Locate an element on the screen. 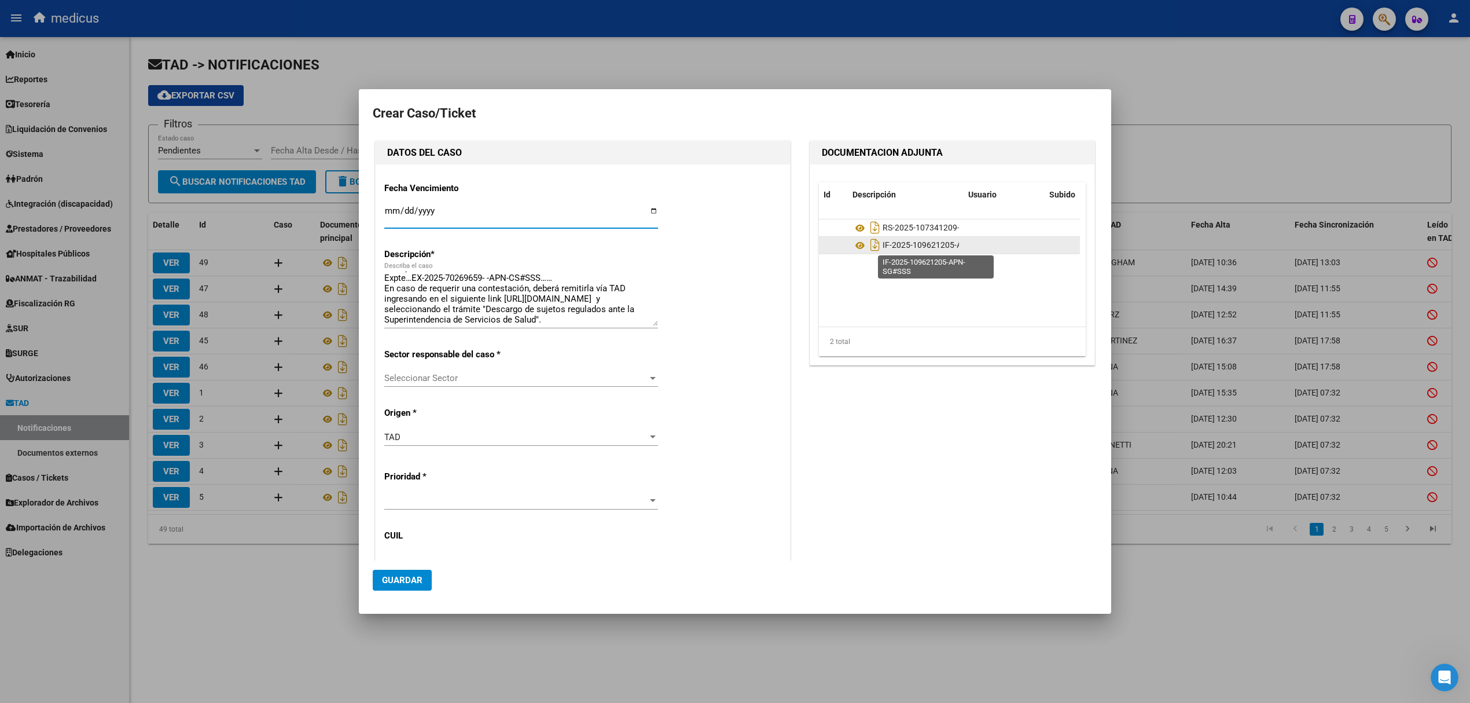 Image resolution: width=1470 pixels, height=703 pixels. span: Usuario is located at coordinates (982, 194).